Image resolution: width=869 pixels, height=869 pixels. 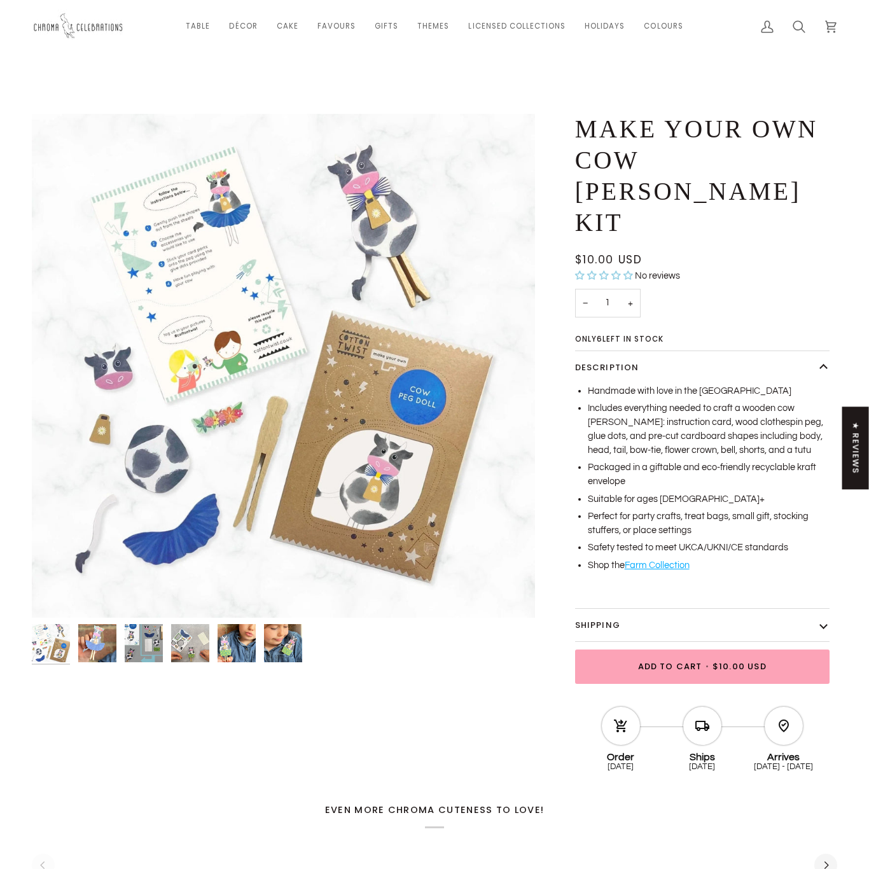 I want to click on div: Hand holding a decorative paper cow with a blue skirt against a brick wall., so click(x=97, y=643).